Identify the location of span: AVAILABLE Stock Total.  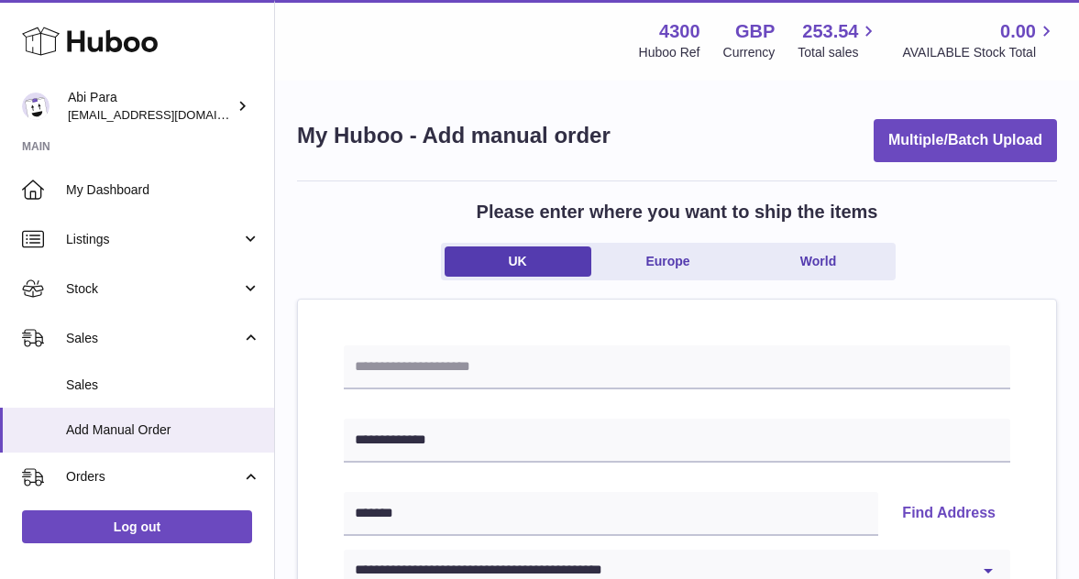
(979, 52).